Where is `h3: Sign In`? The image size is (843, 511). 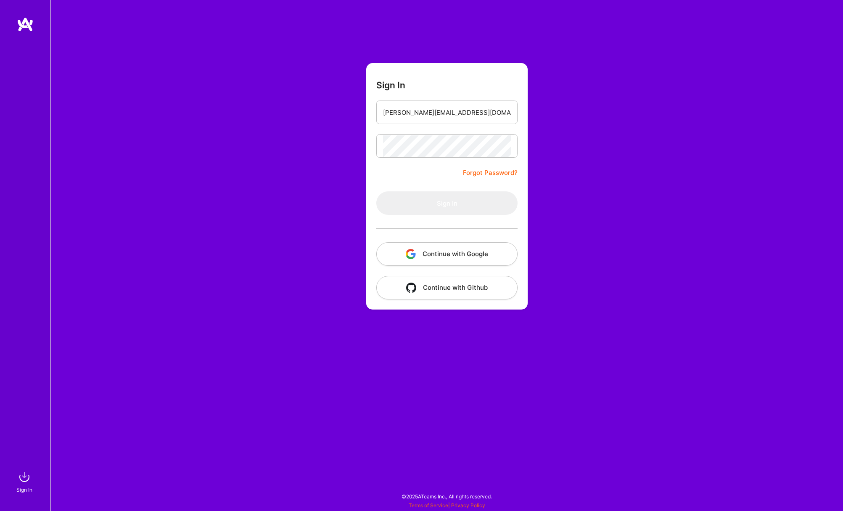 h3: Sign In is located at coordinates (391, 85).